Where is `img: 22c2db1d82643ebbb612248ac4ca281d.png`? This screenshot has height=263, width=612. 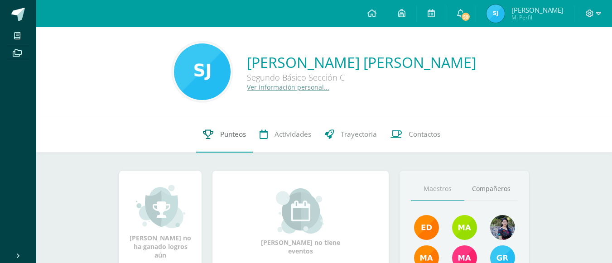 img: 22c2db1d82643ebbb612248ac4ca281d.png is located at coordinates (464, 227).